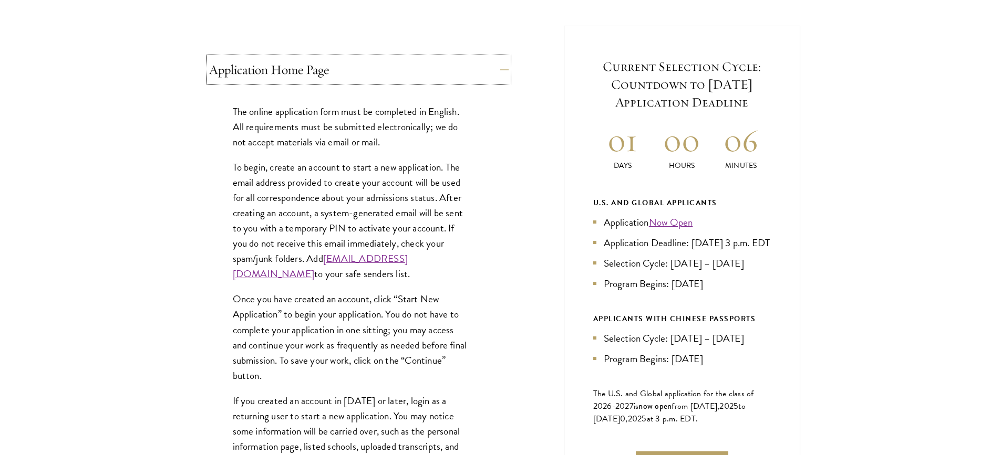  I want to click on span: 7, so click(631, 407).